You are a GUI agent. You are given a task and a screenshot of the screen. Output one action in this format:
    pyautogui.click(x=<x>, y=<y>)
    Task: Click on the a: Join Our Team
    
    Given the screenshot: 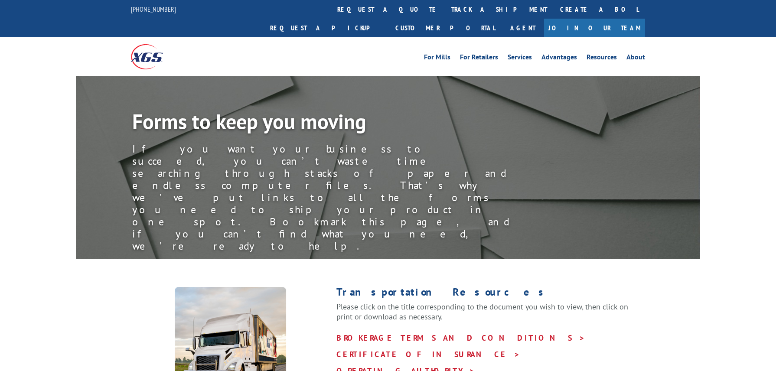 What is the action you would take?
    pyautogui.click(x=594, y=28)
    